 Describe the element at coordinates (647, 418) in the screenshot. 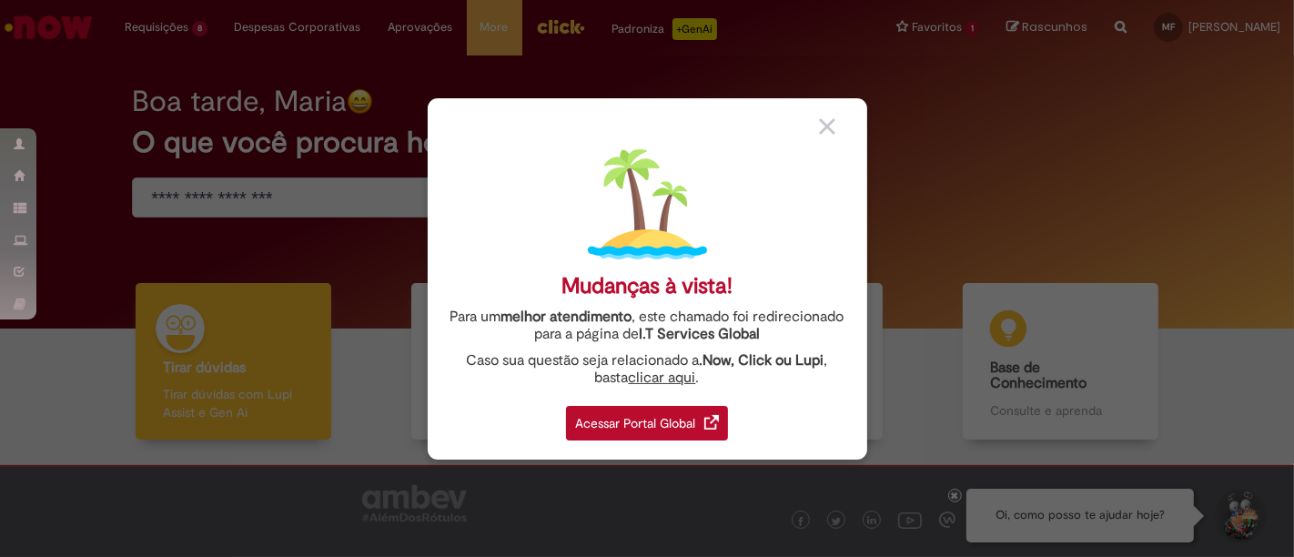

I see `a: Acessar Portal Global` at that location.